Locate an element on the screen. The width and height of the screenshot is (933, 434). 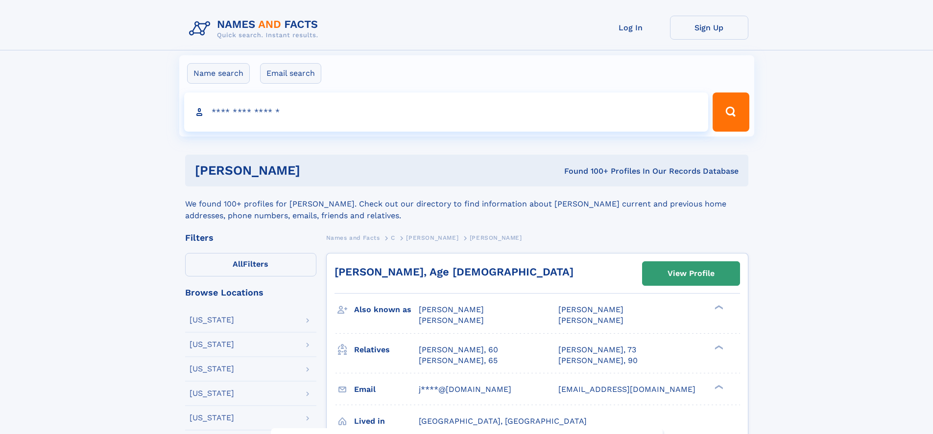
div: Filters is located at coordinates (251, 238).